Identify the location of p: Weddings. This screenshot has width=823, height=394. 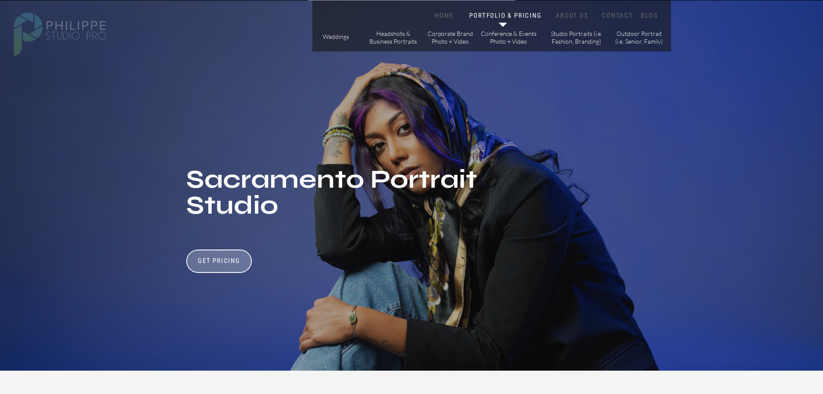
(336, 37).